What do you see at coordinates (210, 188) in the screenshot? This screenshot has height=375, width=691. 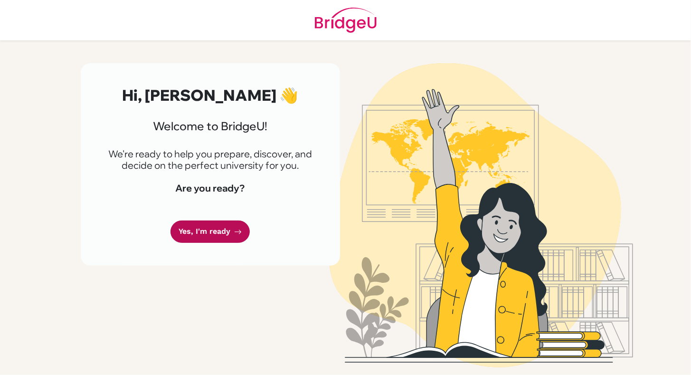 I see `h4: Are you ready?` at bounding box center [210, 188].